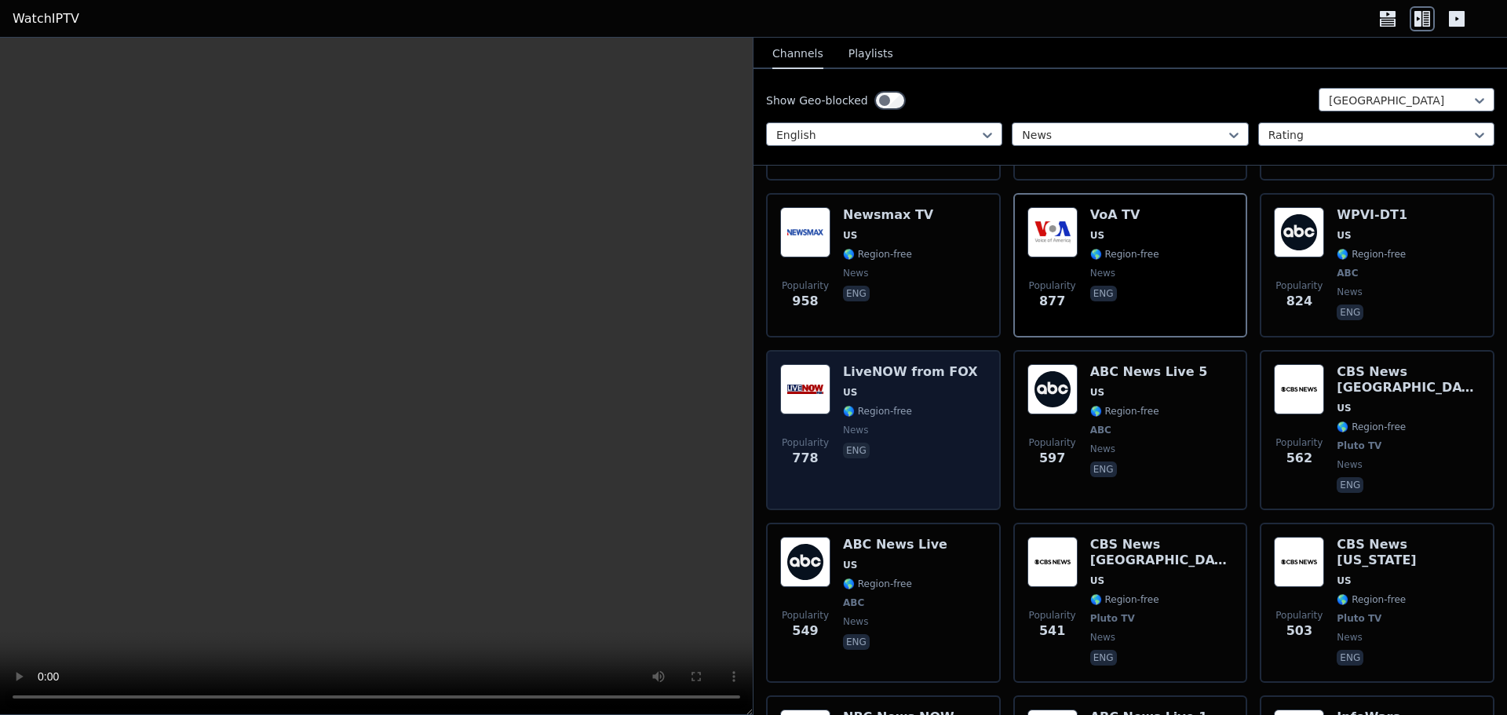 This screenshot has width=1507, height=715. Describe the element at coordinates (1299, 562) in the screenshot. I see `img: CBS News New York` at that location.